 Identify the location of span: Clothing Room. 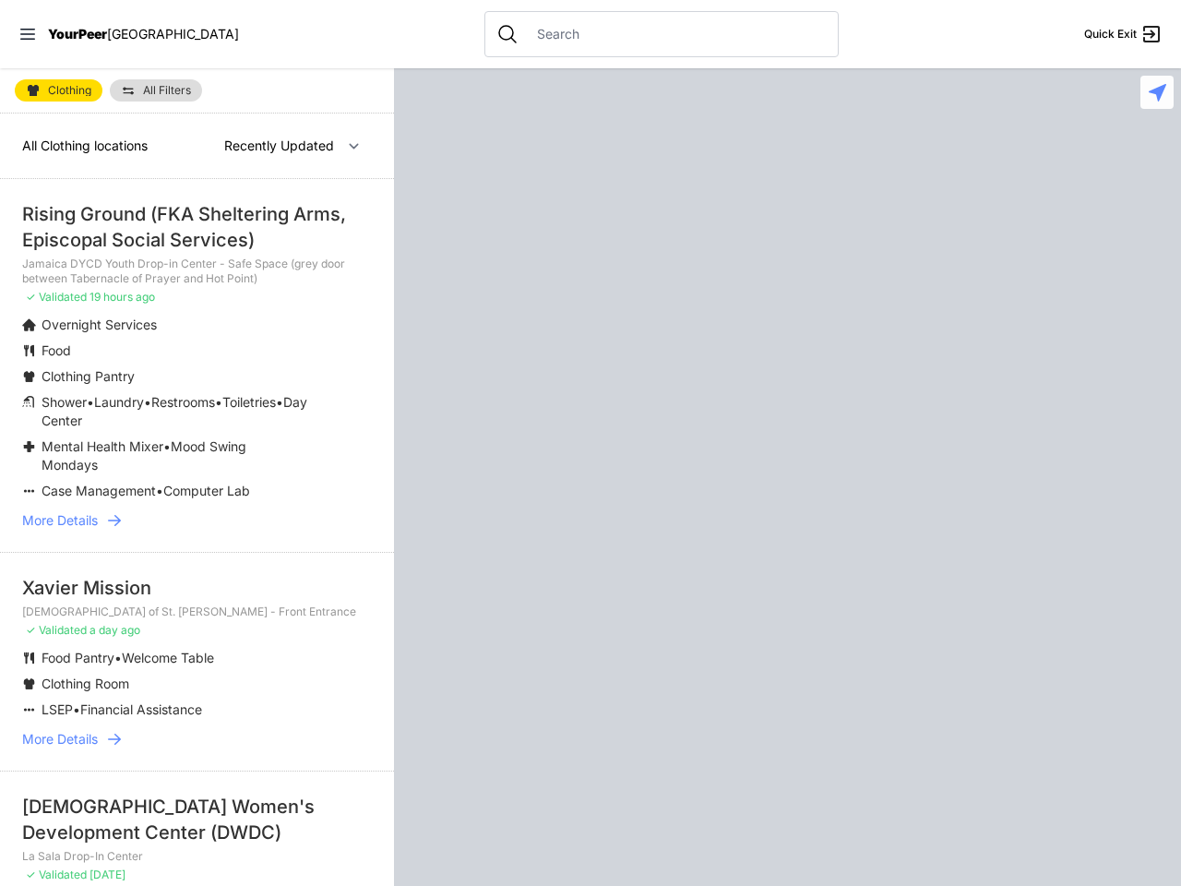
(85, 683).